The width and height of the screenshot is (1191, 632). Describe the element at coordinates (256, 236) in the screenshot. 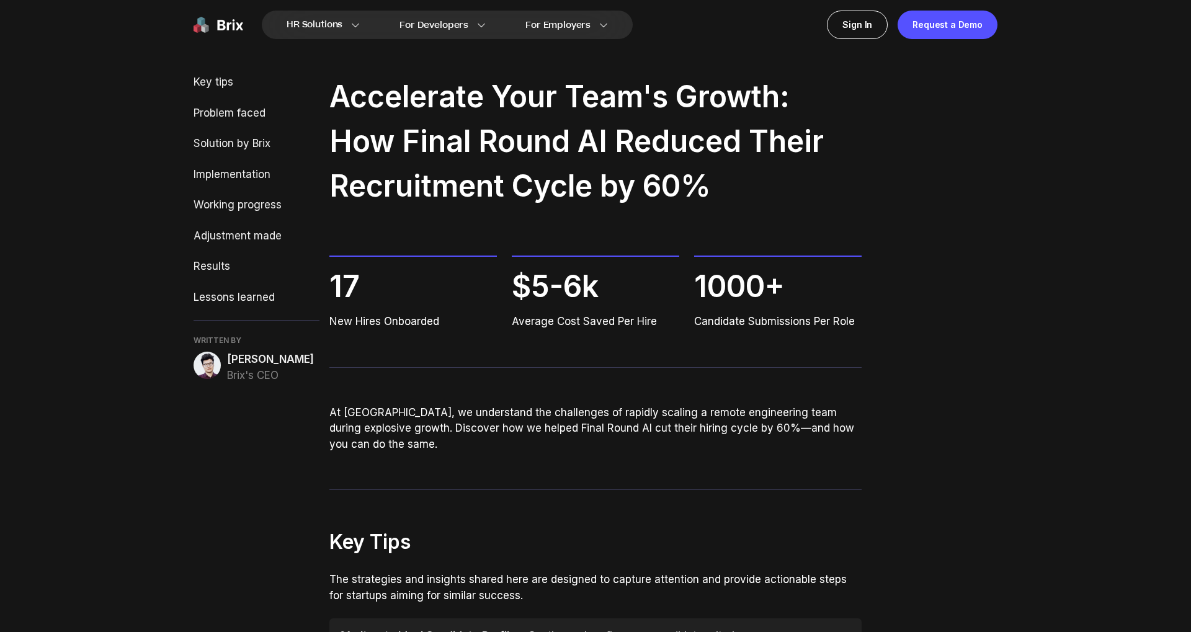

I see `div: Adjustment made` at that location.